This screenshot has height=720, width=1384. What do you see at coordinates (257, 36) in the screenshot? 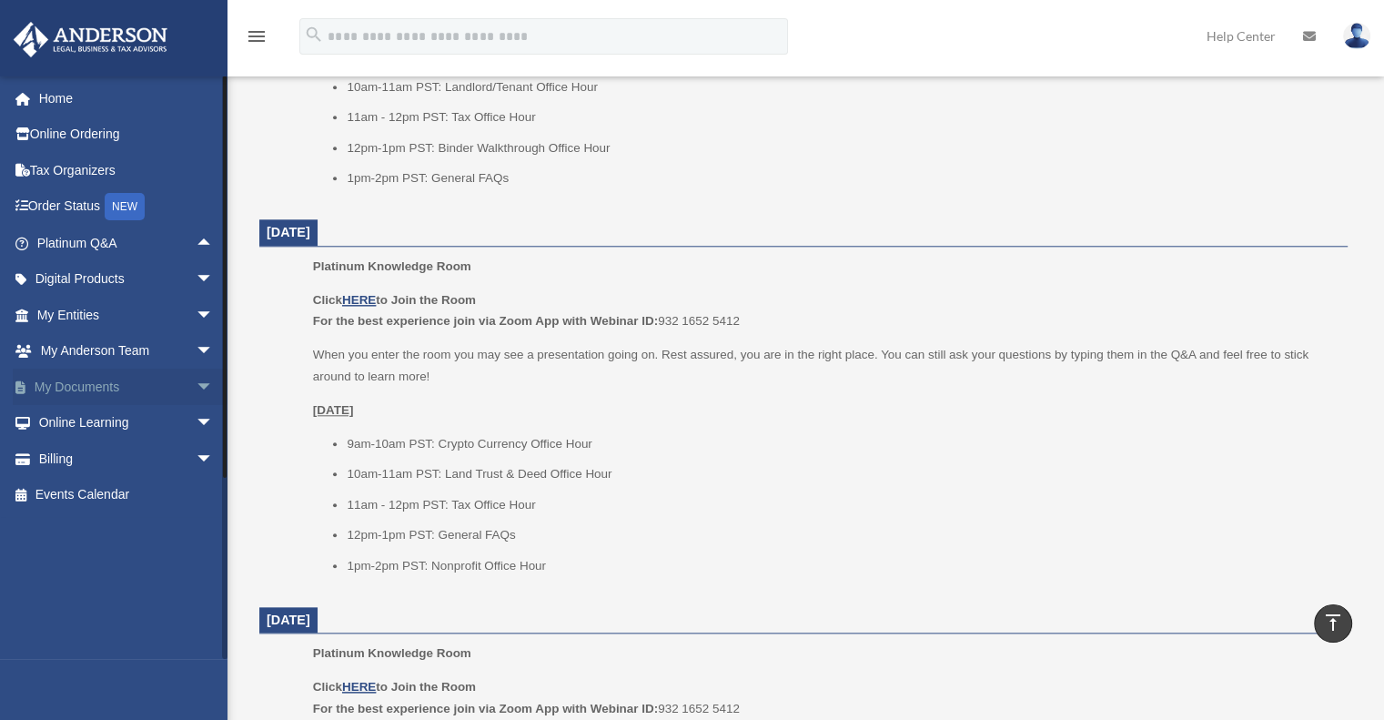
I see `i: menu` at bounding box center [257, 36].